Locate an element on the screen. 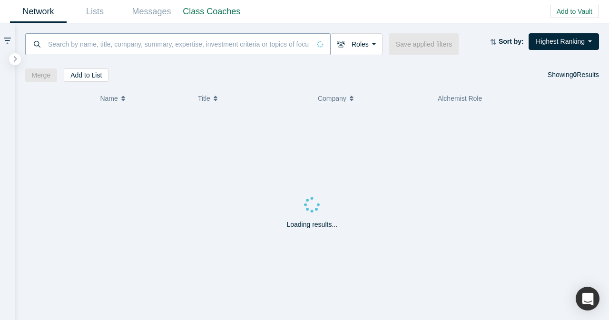  span: Company is located at coordinates (332, 98).